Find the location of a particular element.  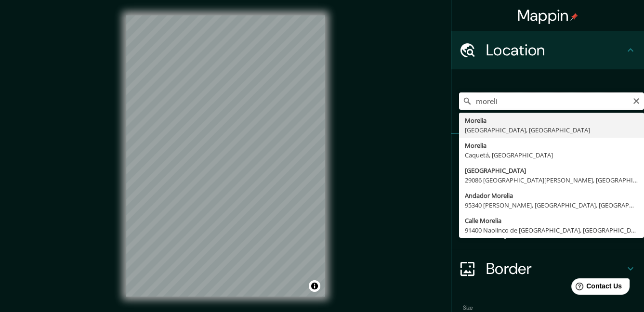

div: Style is located at coordinates (548, 192).